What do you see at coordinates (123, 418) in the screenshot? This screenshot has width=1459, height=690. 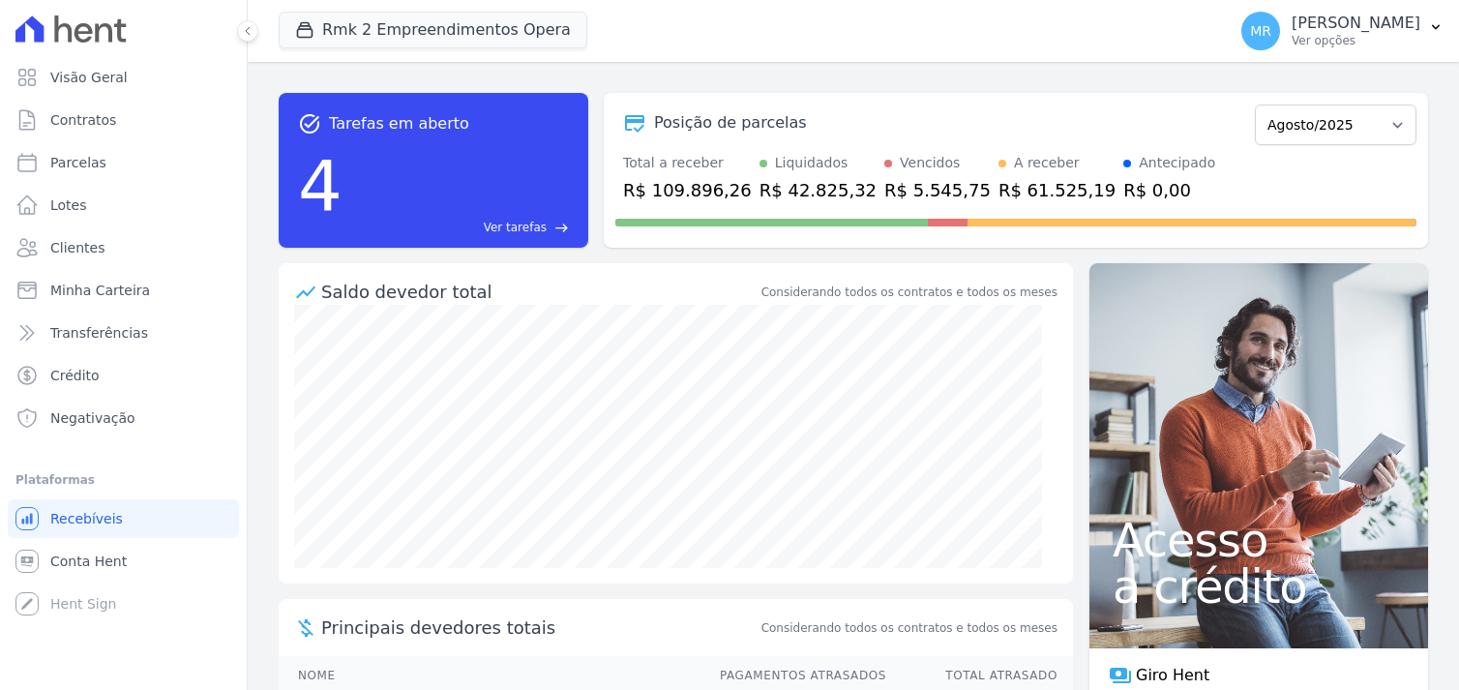 I see `a: Negativação` at bounding box center [123, 418].